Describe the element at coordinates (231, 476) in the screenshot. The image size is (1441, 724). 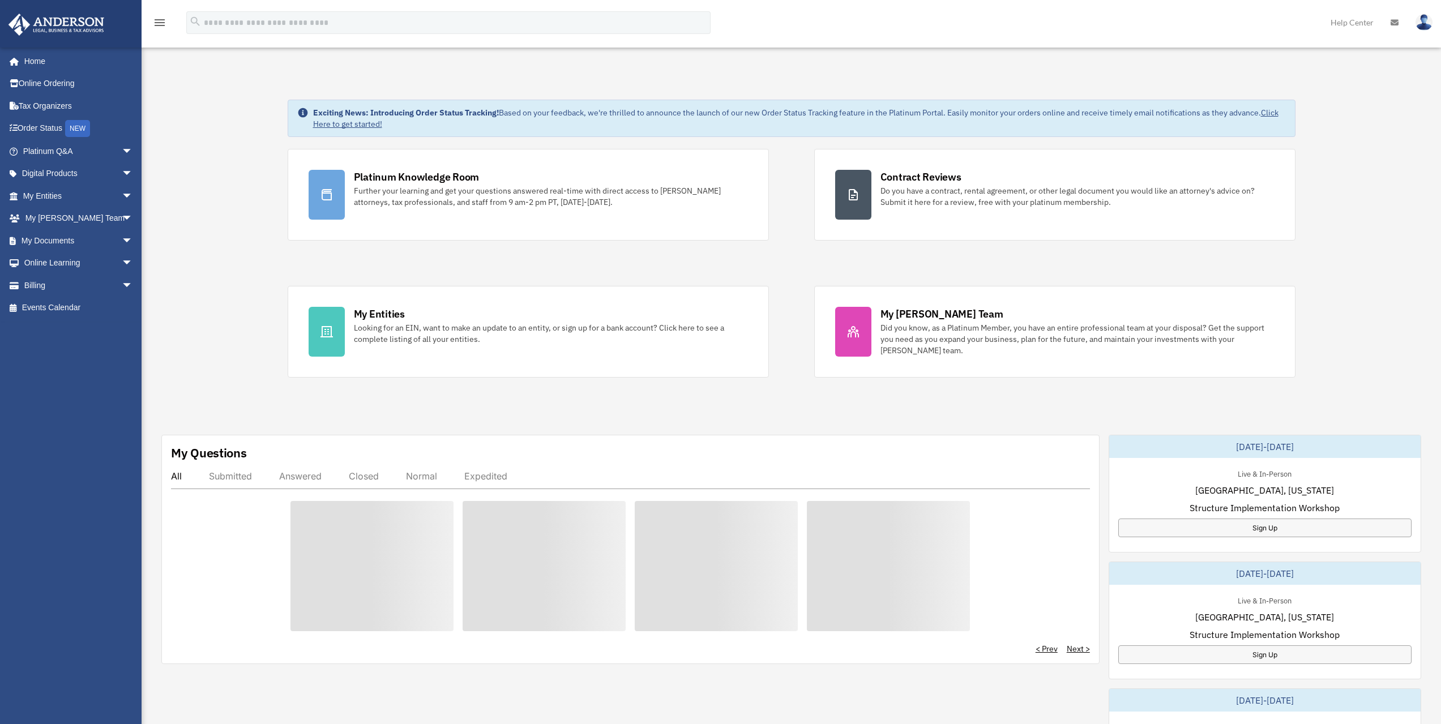
I see `div: Submitted` at that location.